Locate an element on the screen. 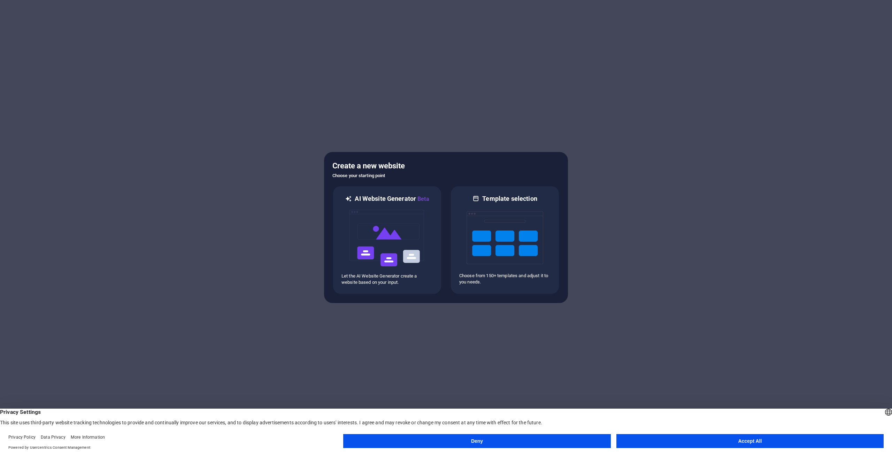 The height and width of the screenshot is (455, 892). p: Let the AI Website Generator create a website based on your input. is located at coordinates (387, 279).